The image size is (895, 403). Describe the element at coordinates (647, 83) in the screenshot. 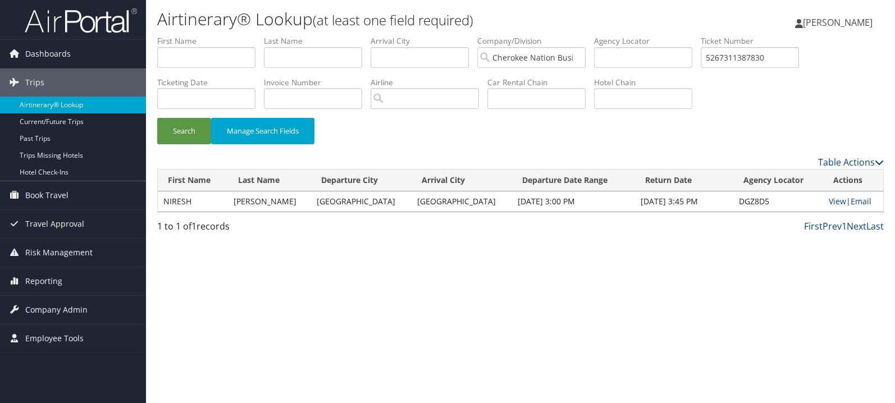

I see `label: Hotel Chain` at that location.